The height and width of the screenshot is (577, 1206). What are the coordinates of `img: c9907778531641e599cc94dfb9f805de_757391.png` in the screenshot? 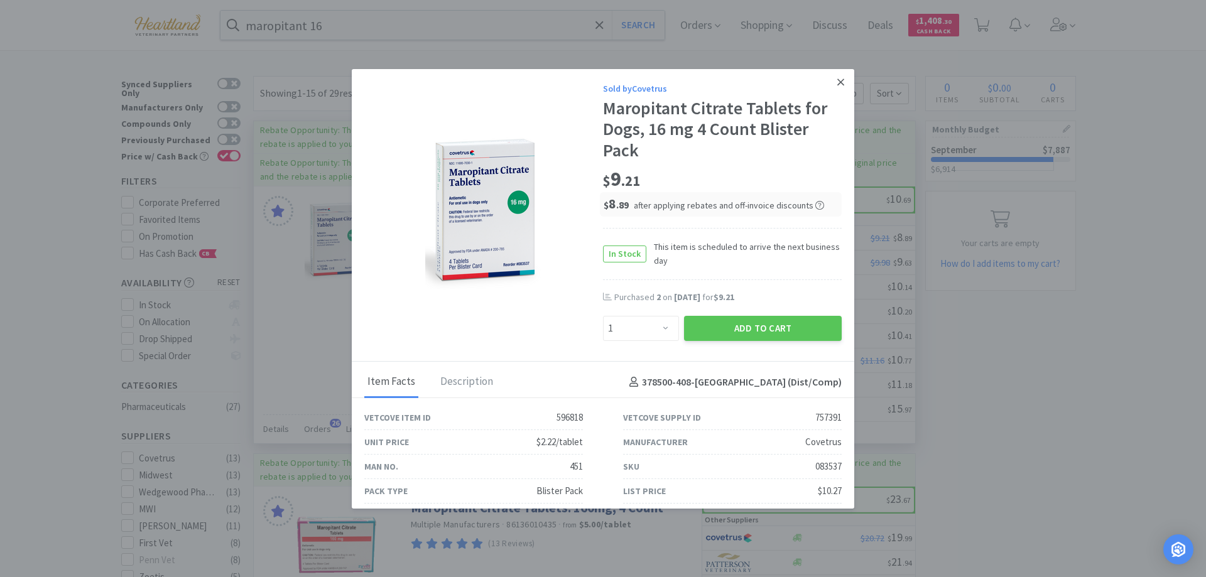 It's located at (484, 211).